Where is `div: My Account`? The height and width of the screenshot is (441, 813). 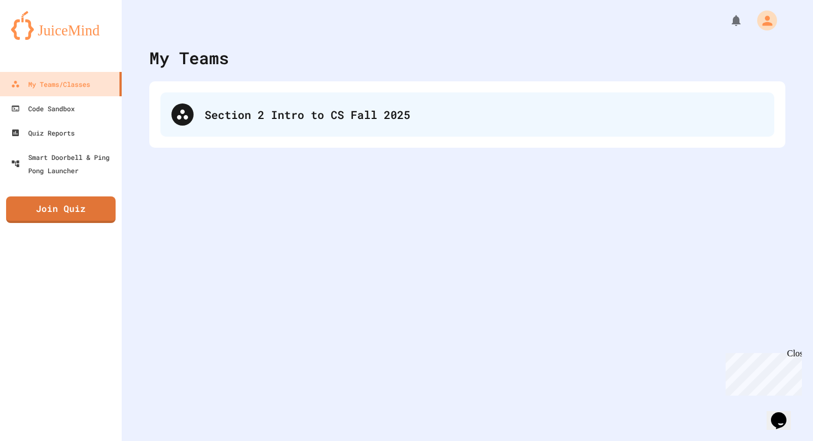 div: My Account is located at coordinates (763, 20).